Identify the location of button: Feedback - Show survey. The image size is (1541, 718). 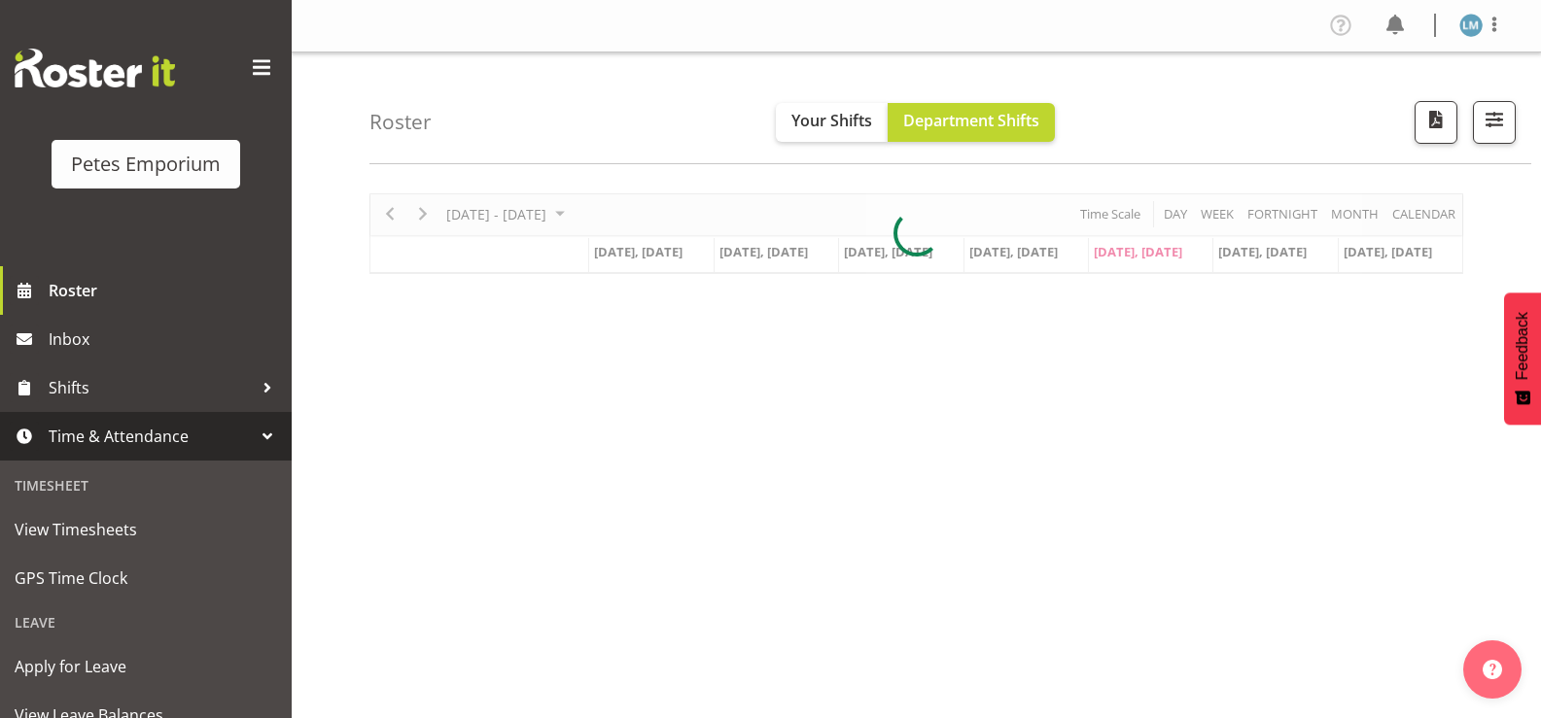
(1522, 359).